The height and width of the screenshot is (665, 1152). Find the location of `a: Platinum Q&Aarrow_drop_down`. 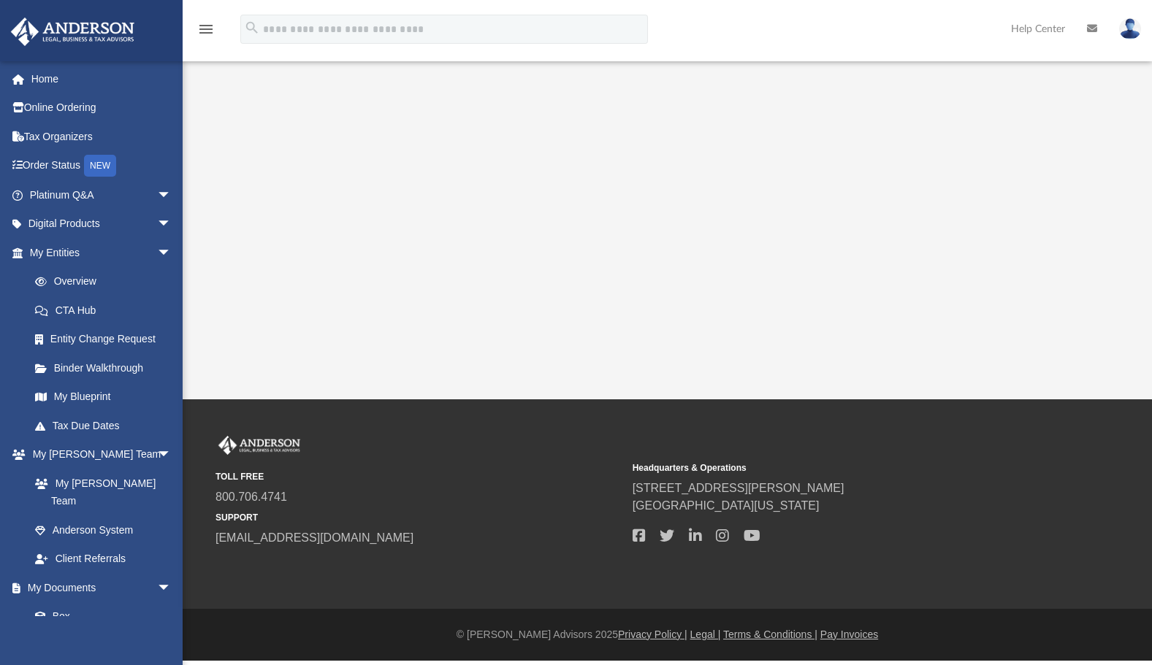

a: Platinum Q&Aarrow_drop_down is located at coordinates (102, 195).